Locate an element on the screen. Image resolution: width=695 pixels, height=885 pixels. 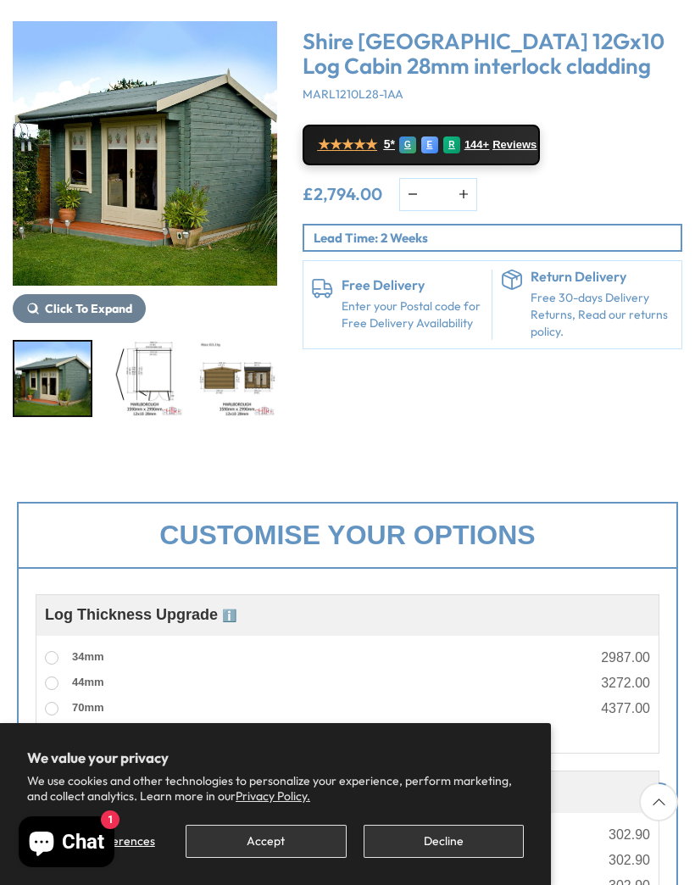
h6: Return Delivery is located at coordinates (602, 277).